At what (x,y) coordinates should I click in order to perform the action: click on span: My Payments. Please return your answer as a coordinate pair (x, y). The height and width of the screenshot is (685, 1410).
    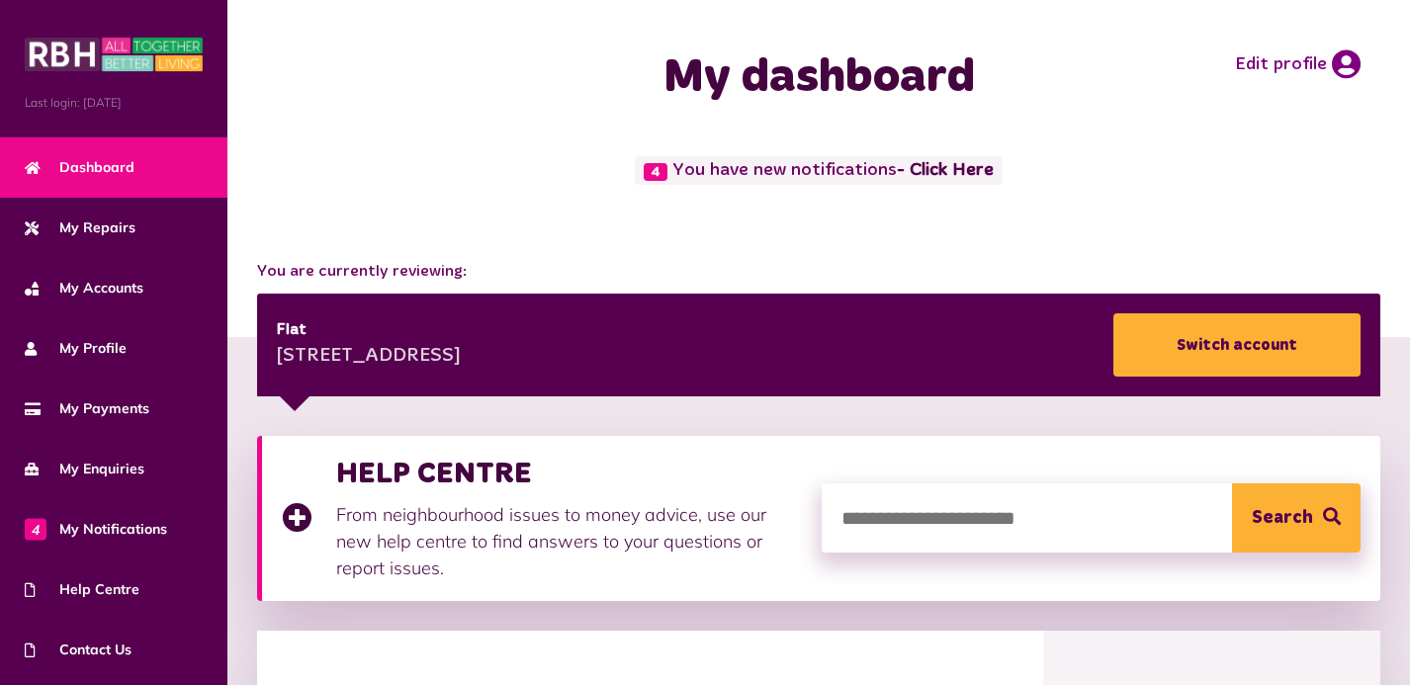
    Looking at the image, I should click on (87, 408).